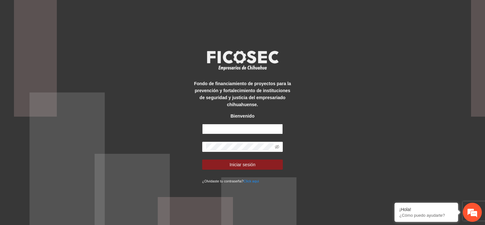  Describe the element at coordinates (426, 209) in the screenshot. I see `div: ¡Hola!` at that location.